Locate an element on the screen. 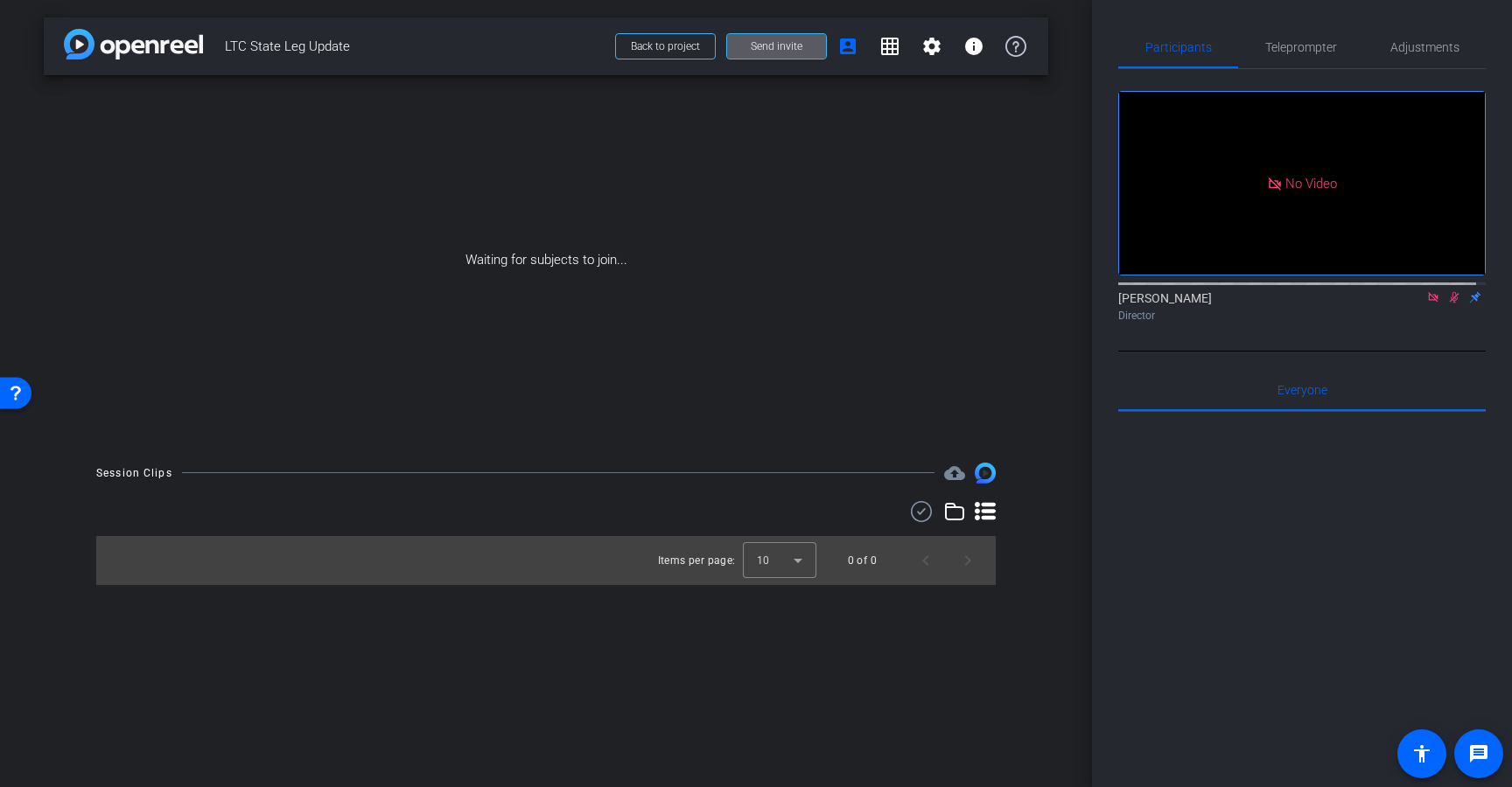 This screenshot has width=1512, height=787. span: Adjustments is located at coordinates (1424, 47).